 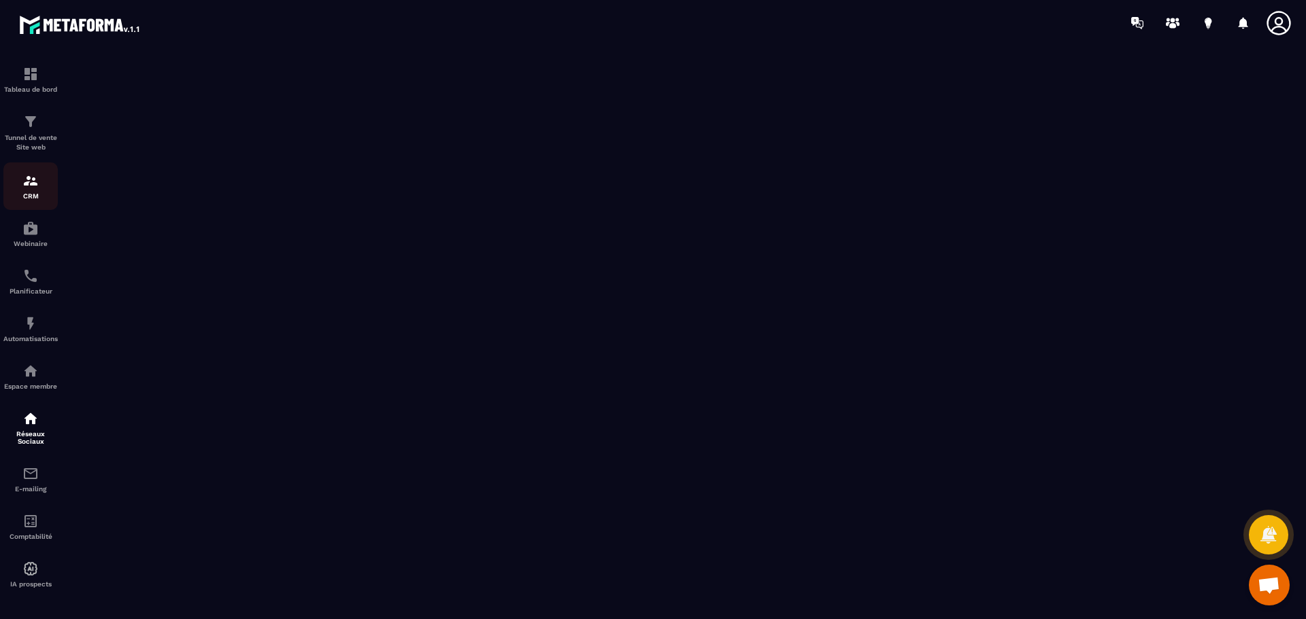 I want to click on img: accountant, so click(x=31, y=522).